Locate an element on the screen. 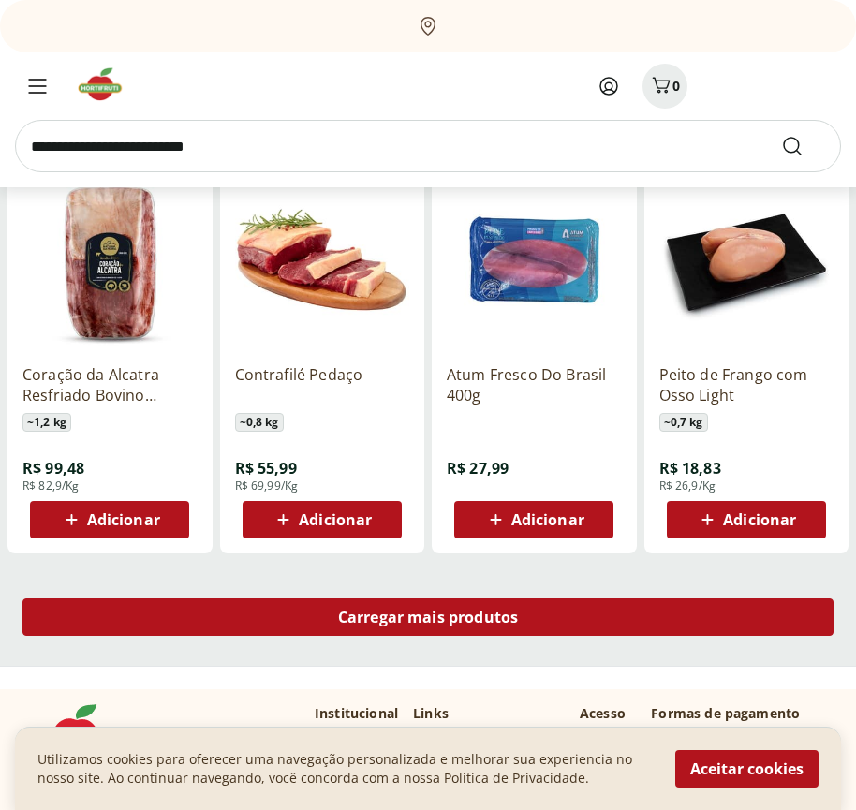 This screenshot has height=810, width=856. span: ~ 0,8 kg is located at coordinates (259, 422).